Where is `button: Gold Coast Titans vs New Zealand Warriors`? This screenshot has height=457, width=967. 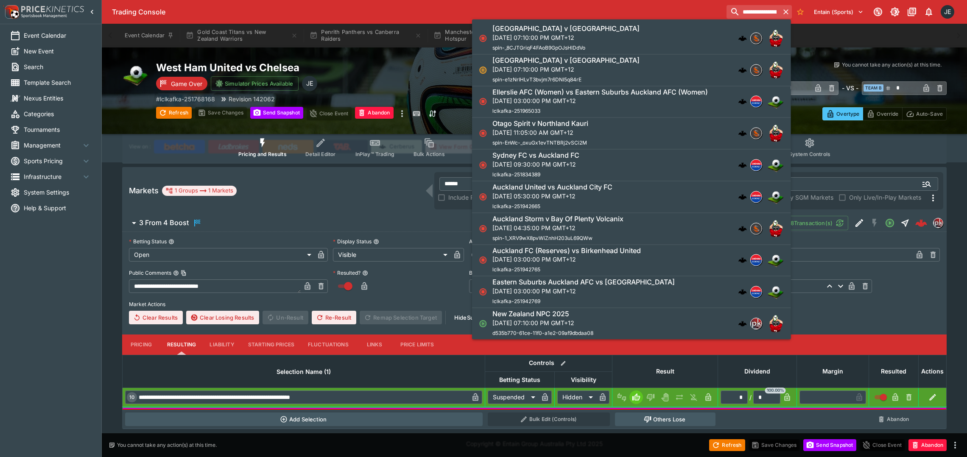 button: Gold Coast Titans vs New Zealand Warriors is located at coordinates (242, 36).